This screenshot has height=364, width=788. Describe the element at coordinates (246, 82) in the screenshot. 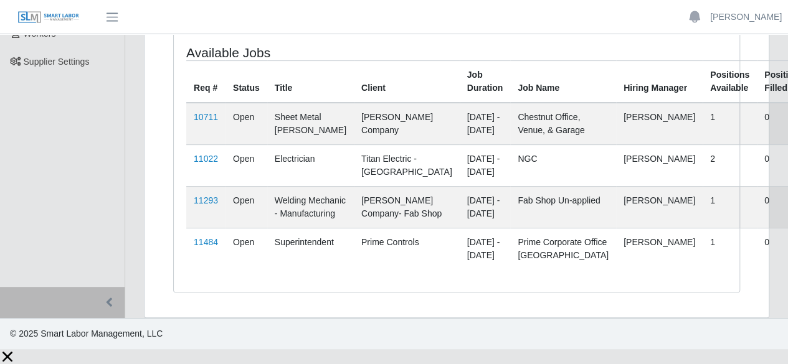

I see `th: Status` at that location.